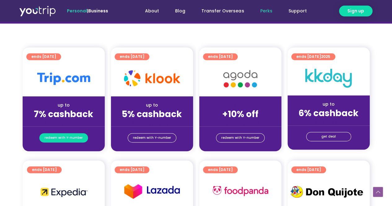 The image size is (392, 206). I want to click on span: up to, so click(240, 105).